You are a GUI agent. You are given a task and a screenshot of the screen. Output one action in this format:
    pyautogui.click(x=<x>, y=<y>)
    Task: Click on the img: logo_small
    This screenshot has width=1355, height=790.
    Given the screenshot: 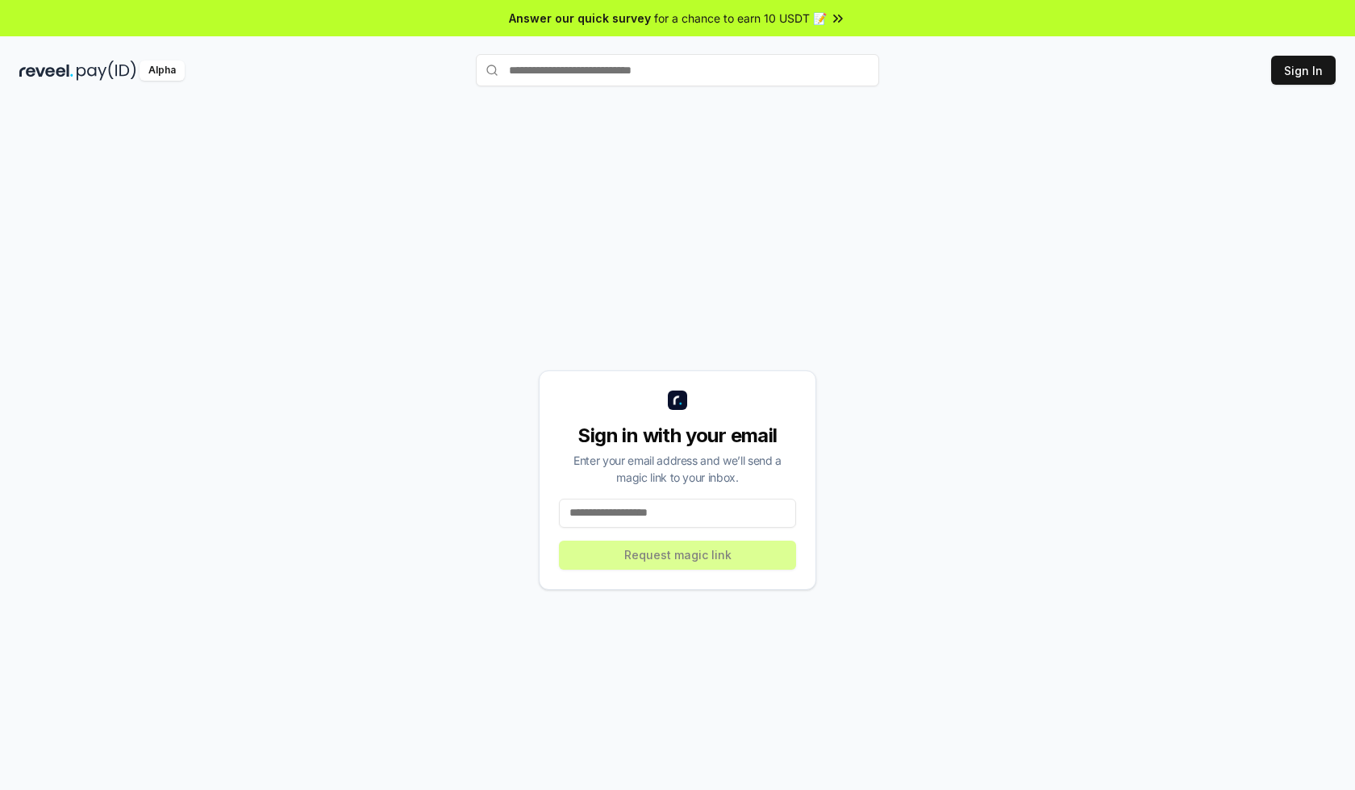 What is the action you would take?
    pyautogui.click(x=678, y=400)
    